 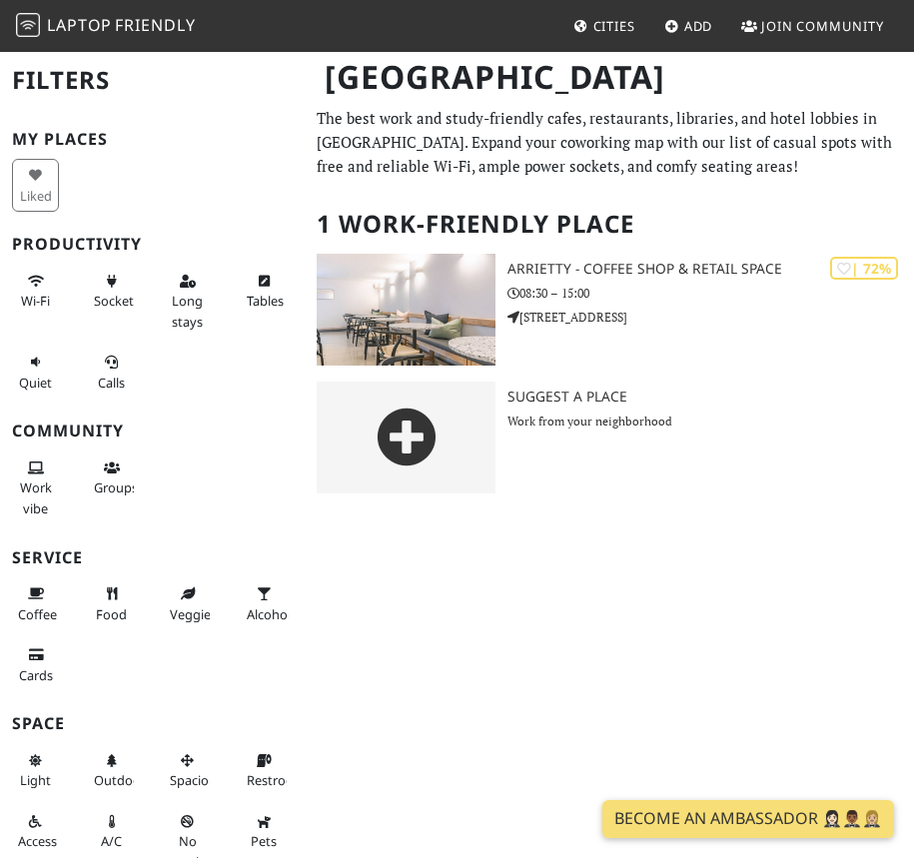 I want to click on button: Wi-Fi, so click(x=35, y=291).